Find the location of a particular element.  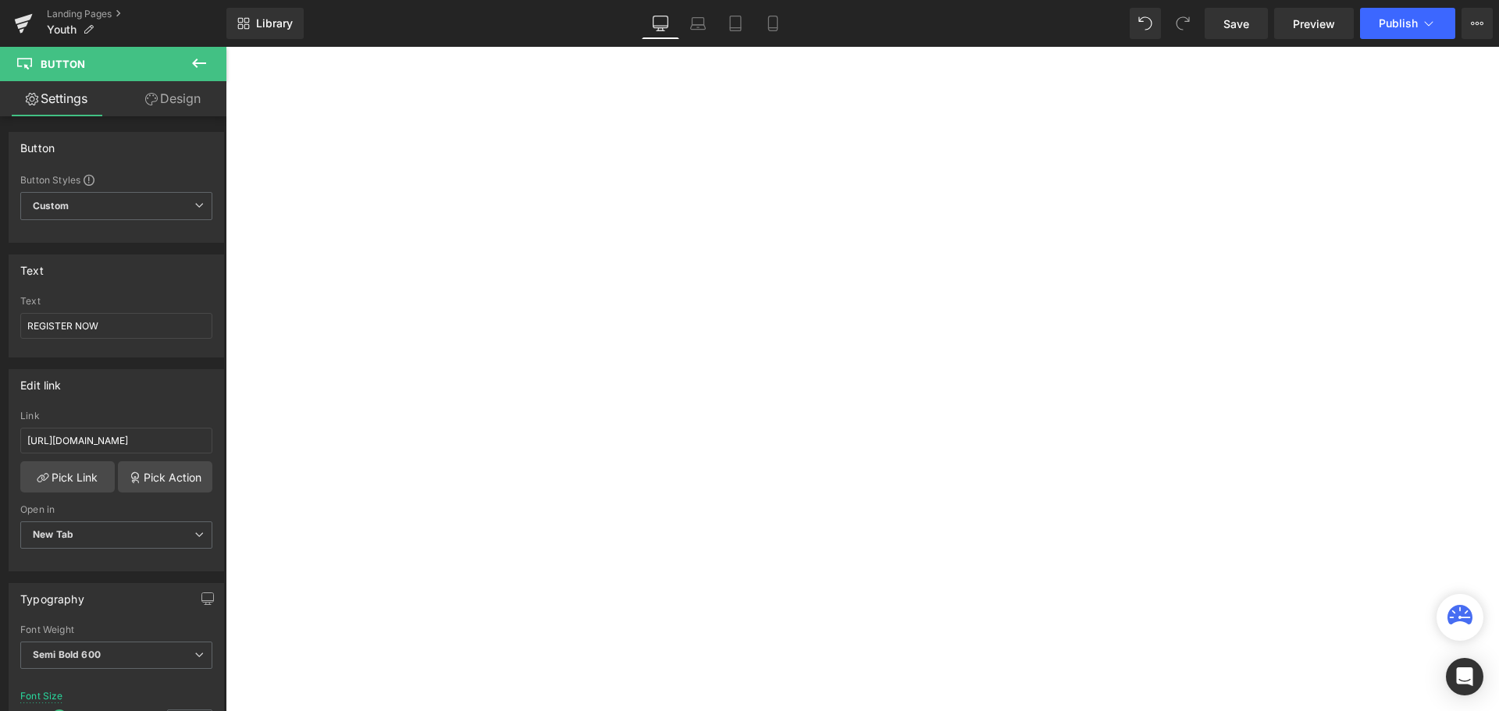

div: Open in is located at coordinates (116, 510).